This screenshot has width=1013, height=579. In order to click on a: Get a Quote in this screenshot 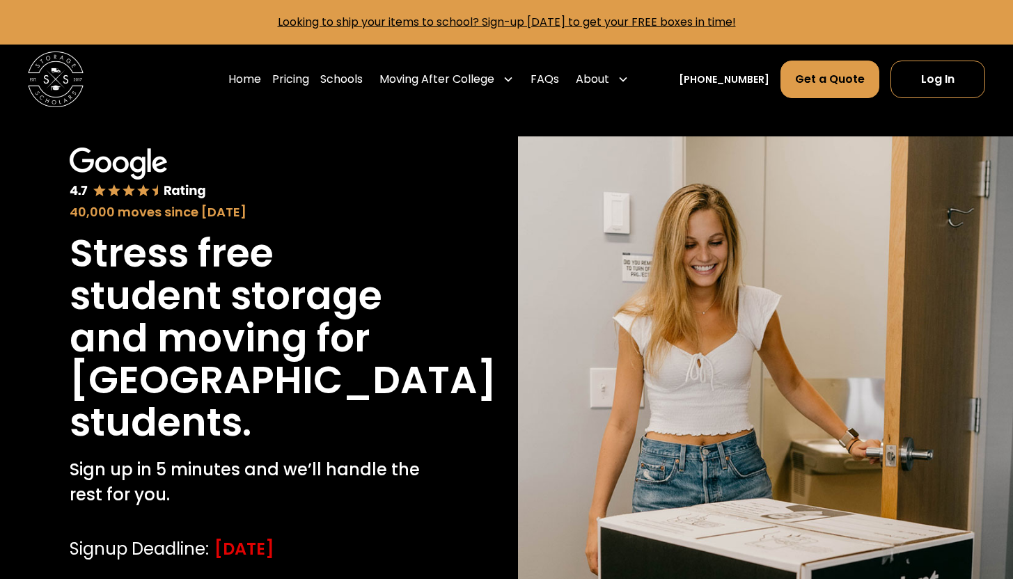, I will do `click(830, 79)`.